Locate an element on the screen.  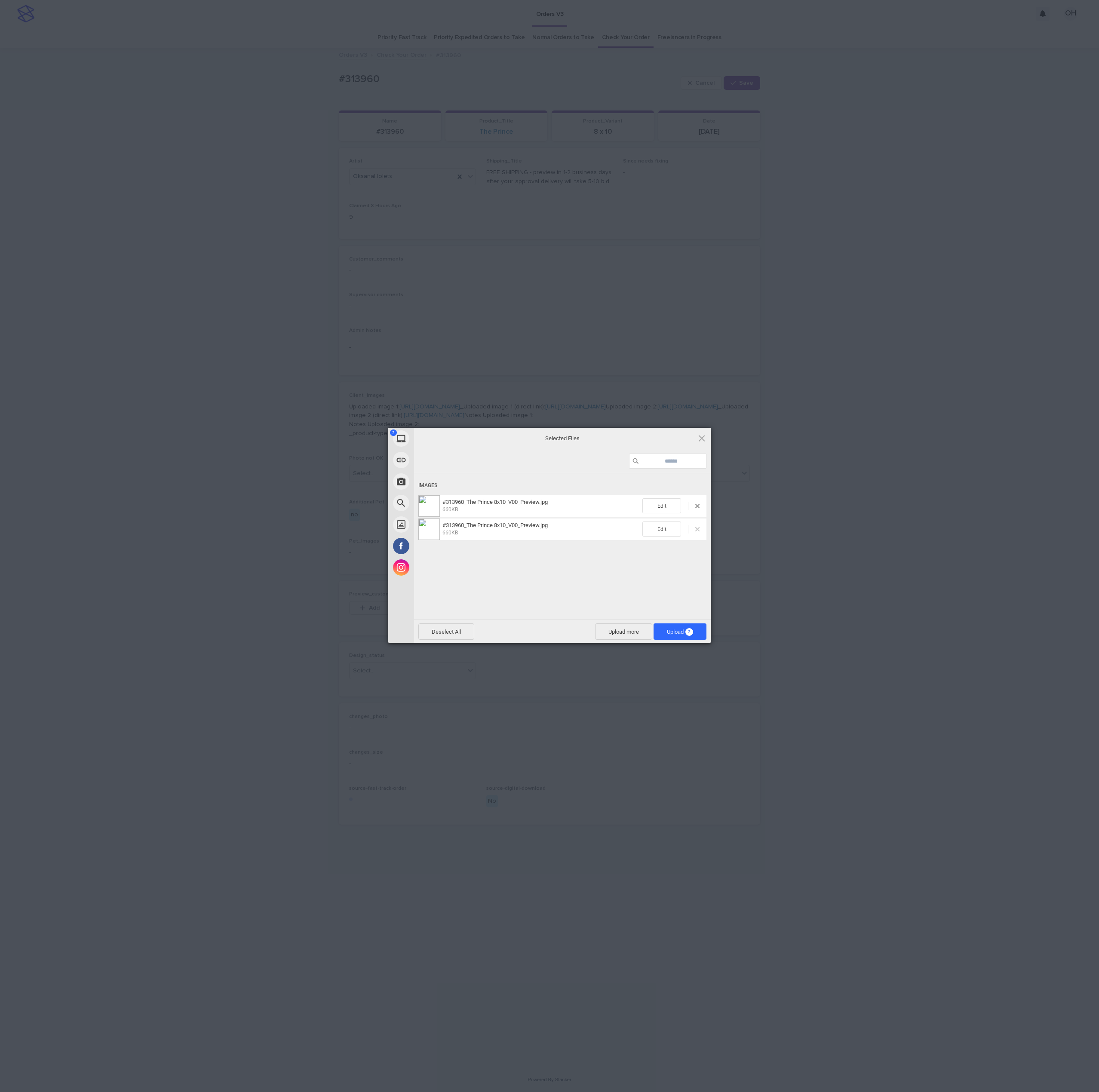
span: Upload is located at coordinates (680, 632).